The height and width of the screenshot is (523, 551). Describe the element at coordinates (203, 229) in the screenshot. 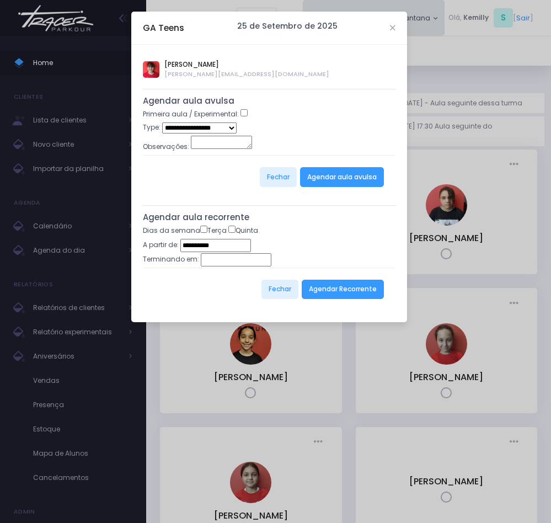

I see `input: Terça` at that location.